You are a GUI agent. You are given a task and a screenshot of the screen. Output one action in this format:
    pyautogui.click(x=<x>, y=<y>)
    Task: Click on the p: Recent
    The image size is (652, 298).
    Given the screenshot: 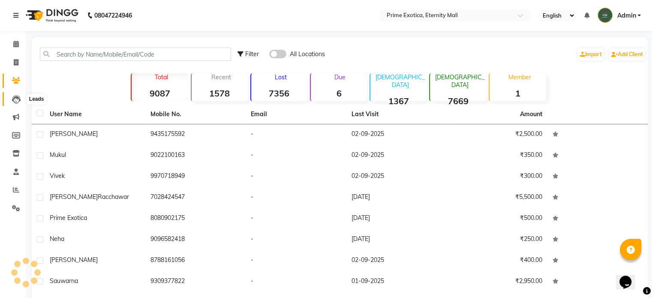 What is the action you would take?
    pyautogui.click(x=221, y=77)
    